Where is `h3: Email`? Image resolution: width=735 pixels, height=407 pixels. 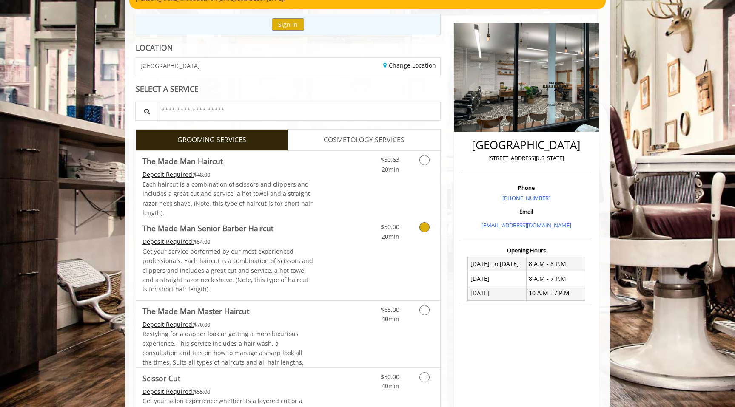 h3: Email is located at coordinates (526, 212).